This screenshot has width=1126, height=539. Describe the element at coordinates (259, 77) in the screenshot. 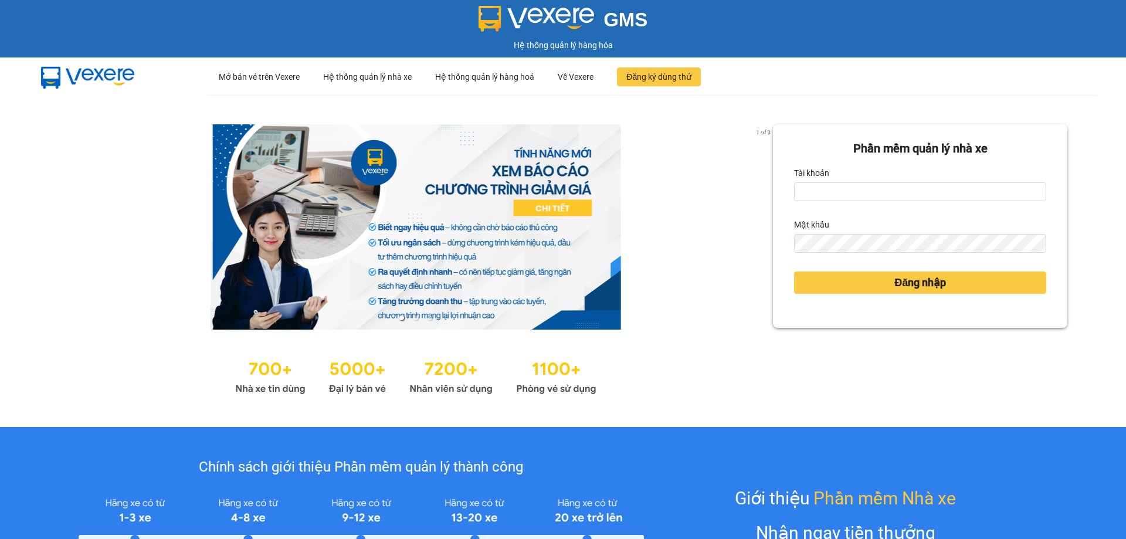

I see `div: Mở bán vé trên Vexere` at that location.